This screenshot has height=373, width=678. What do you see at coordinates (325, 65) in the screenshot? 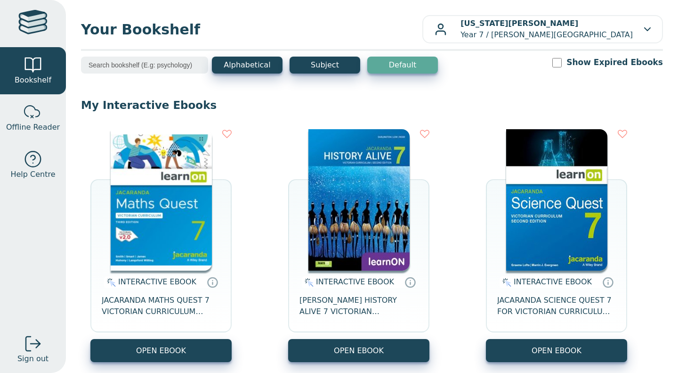
I see `button: Subject` at bounding box center [325, 65].